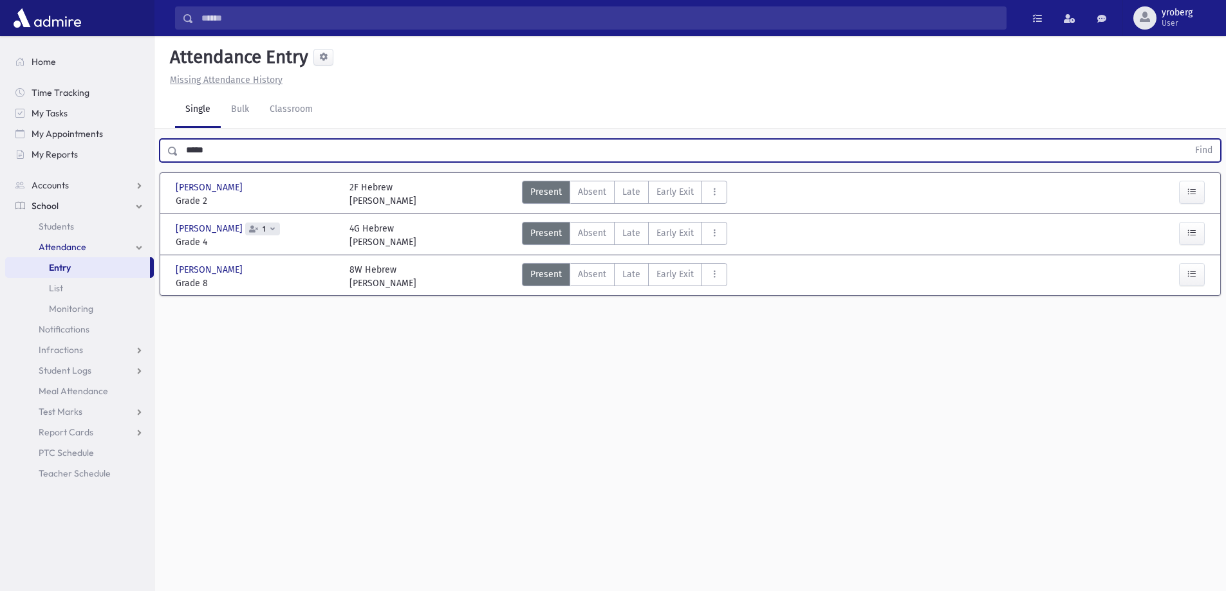 The height and width of the screenshot is (591, 1226). What do you see at coordinates (44, 62) in the screenshot?
I see `span: Home` at bounding box center [44, 62].